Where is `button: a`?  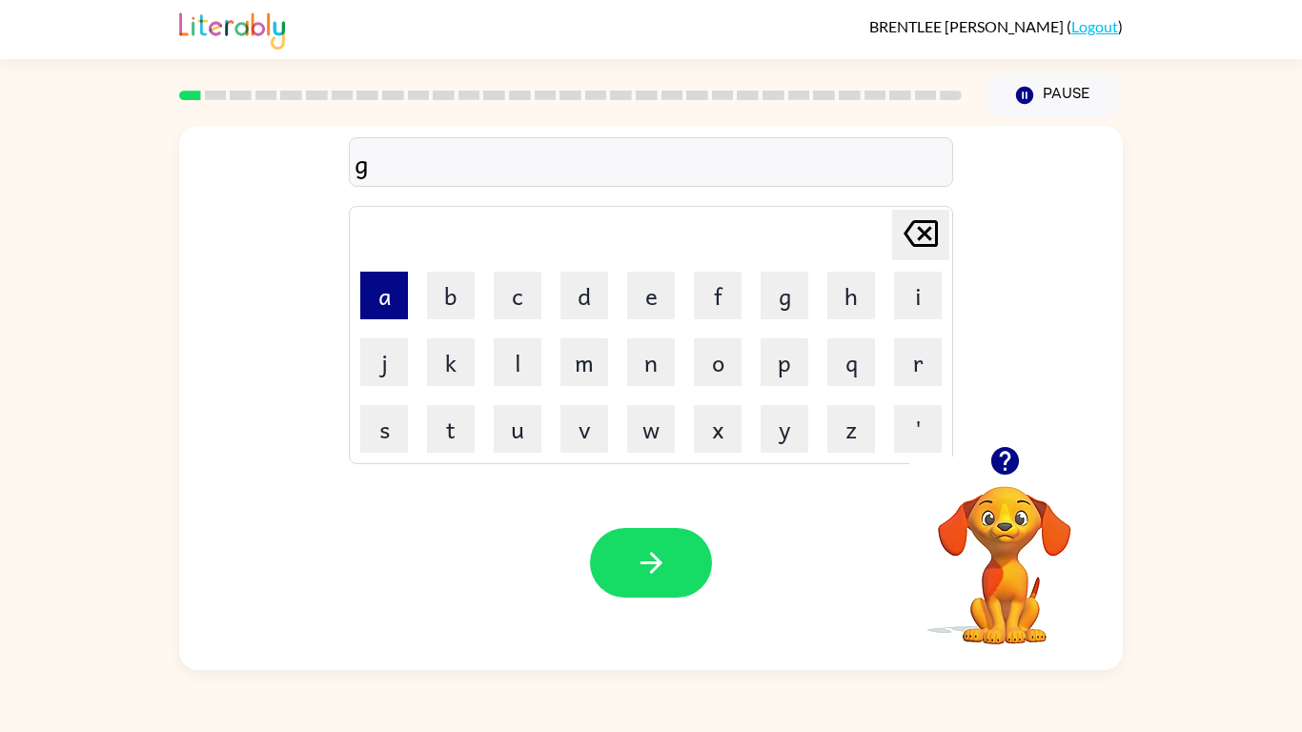 button: a is located at coordinates (384, 295).